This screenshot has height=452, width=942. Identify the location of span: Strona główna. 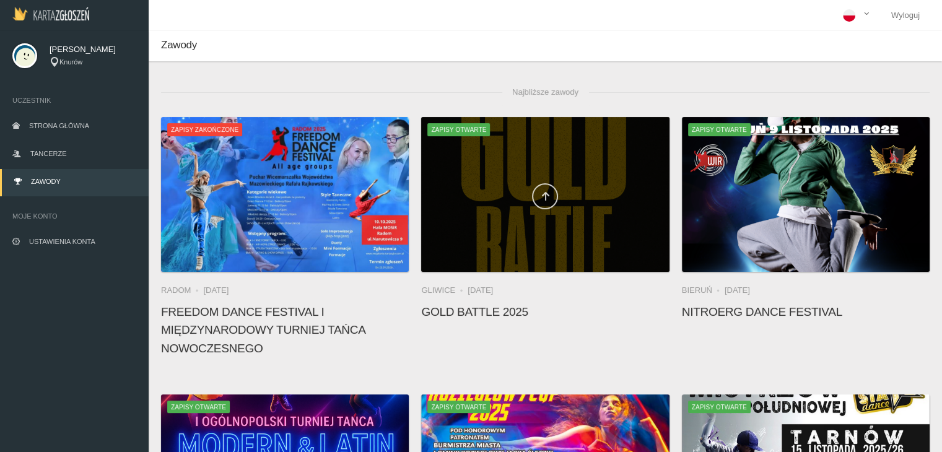
(59, 126).